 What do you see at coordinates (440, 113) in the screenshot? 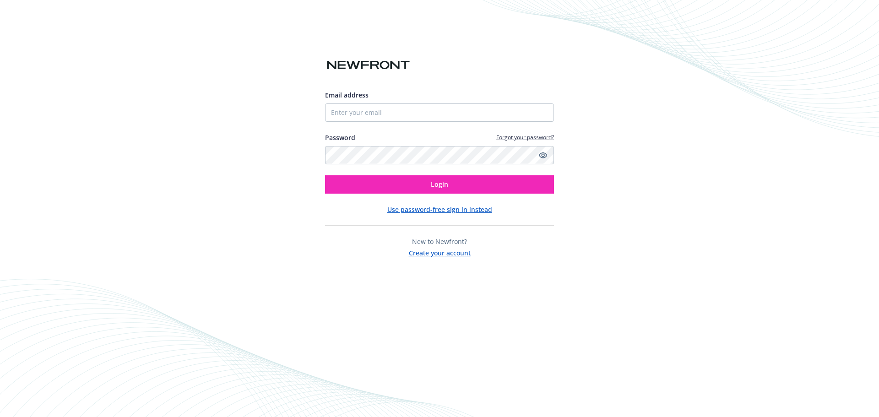
I see `input: Enter your email` at bounding box center [440, 113].